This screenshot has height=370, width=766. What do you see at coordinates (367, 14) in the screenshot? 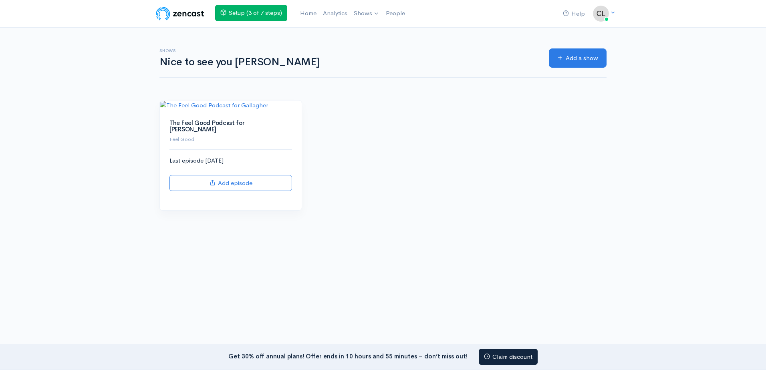
I see `a: Shows` at bounding box center [367, 14].